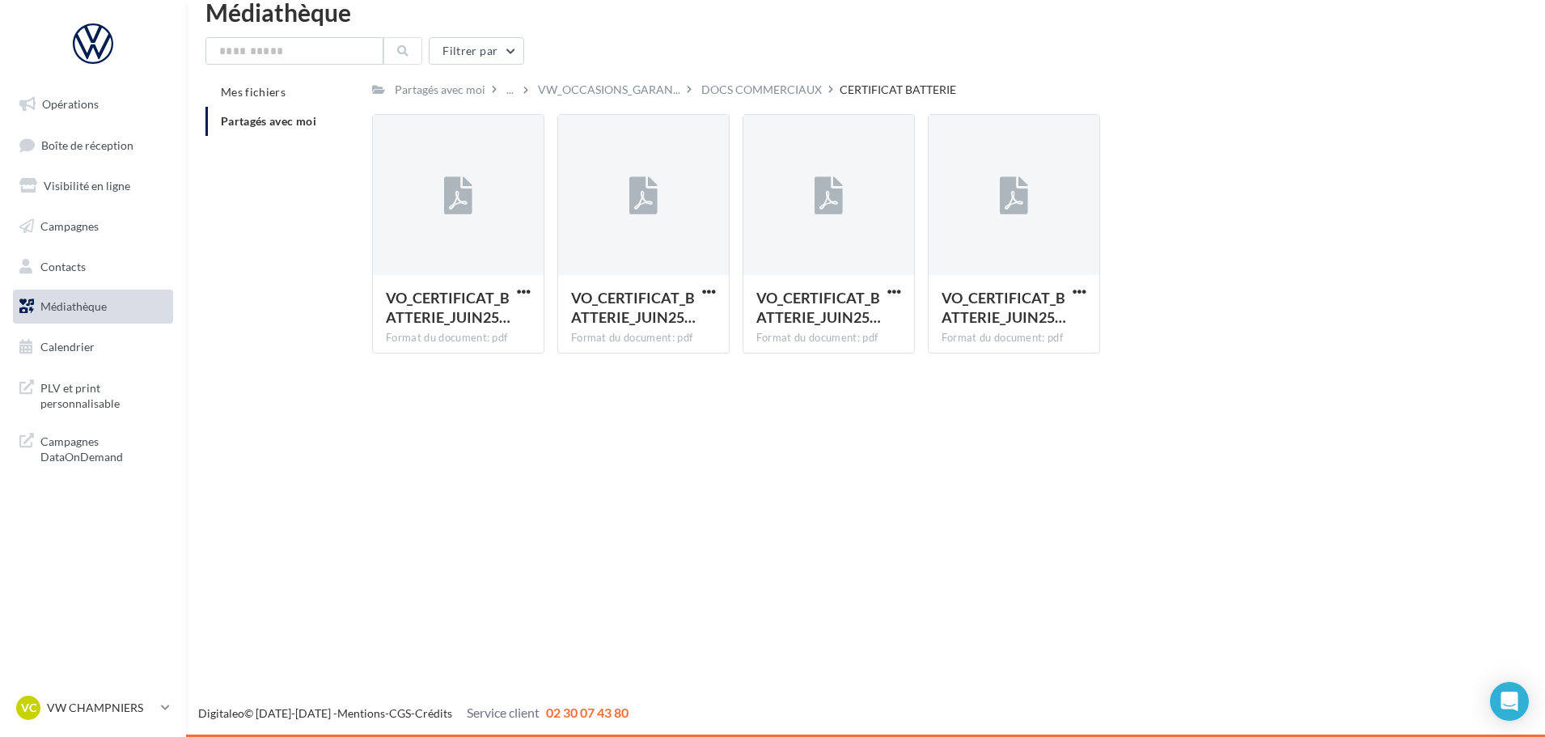  What do you see at coordinates (253, 91) in the screenshot?
I see `span: Mes fichiers` at bounding box center [253, 91].